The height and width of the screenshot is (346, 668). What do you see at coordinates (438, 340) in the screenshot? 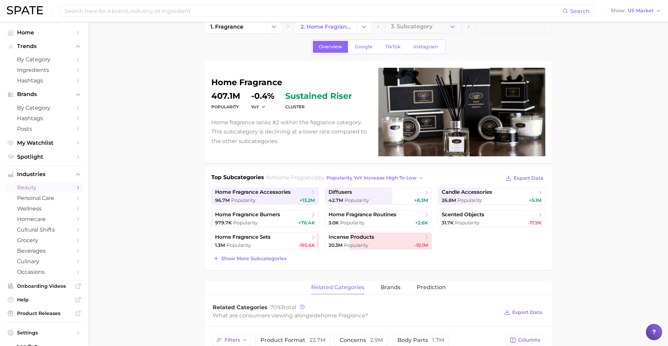
I see `span: 1.7m` at bounding box center [438, 340].